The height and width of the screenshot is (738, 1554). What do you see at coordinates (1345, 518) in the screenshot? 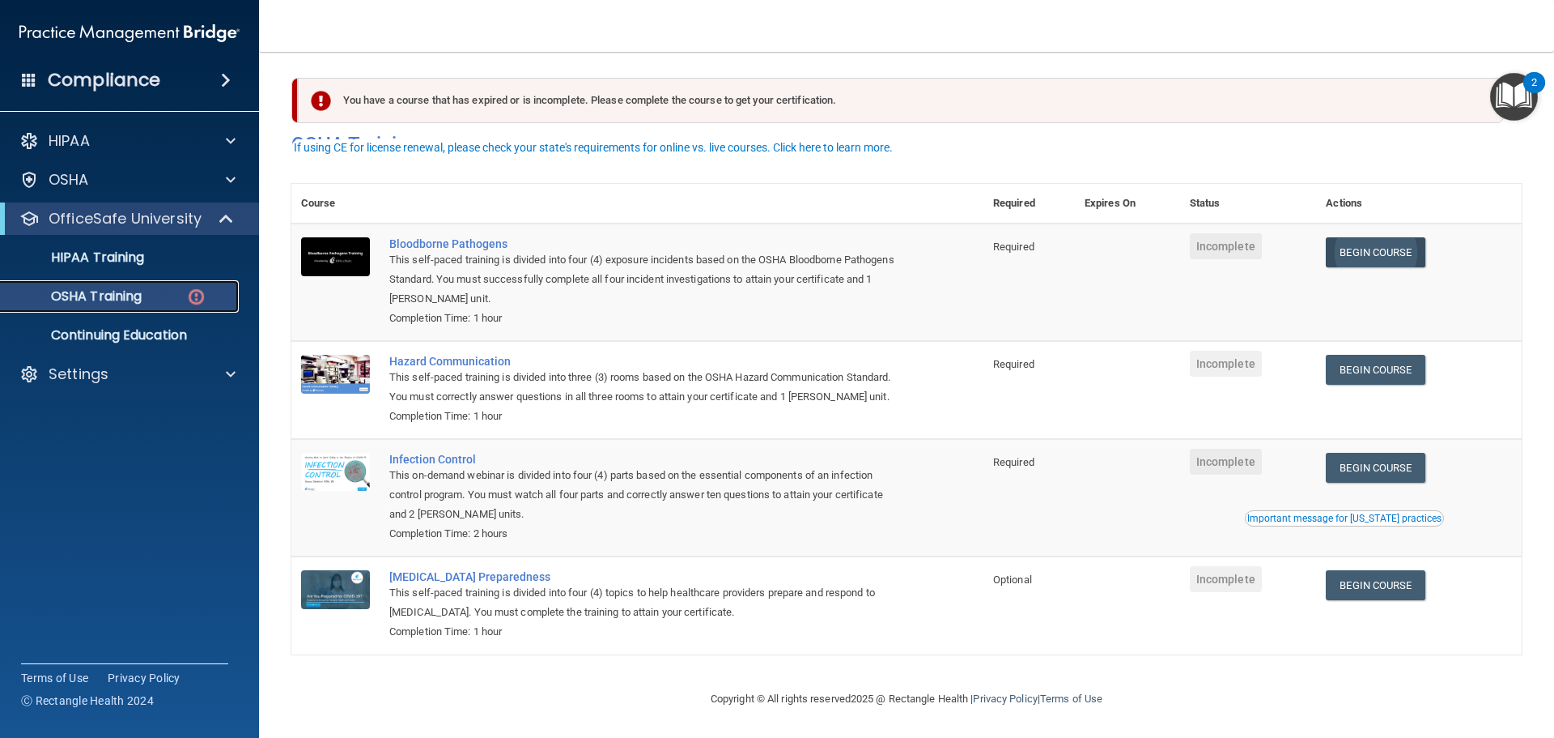
I see `button: Read this if you are a dental practitioner in the state of CA` at bounding box center [1345, 518].